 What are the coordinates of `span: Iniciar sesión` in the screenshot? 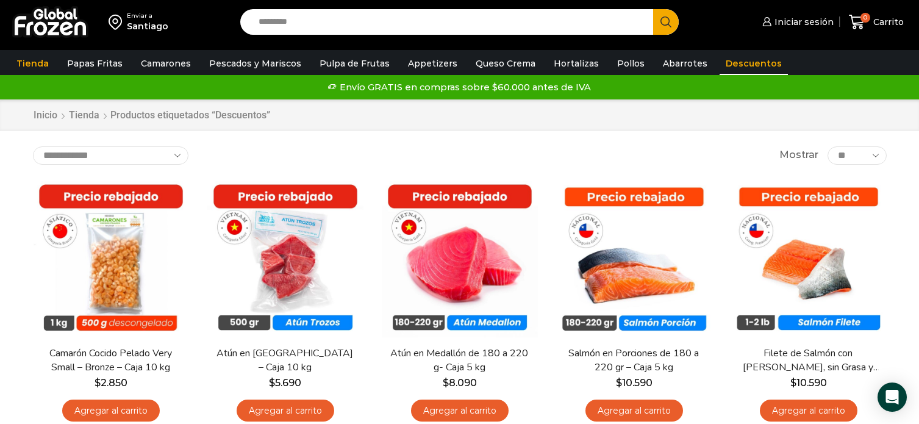 It's located at (803, 22).